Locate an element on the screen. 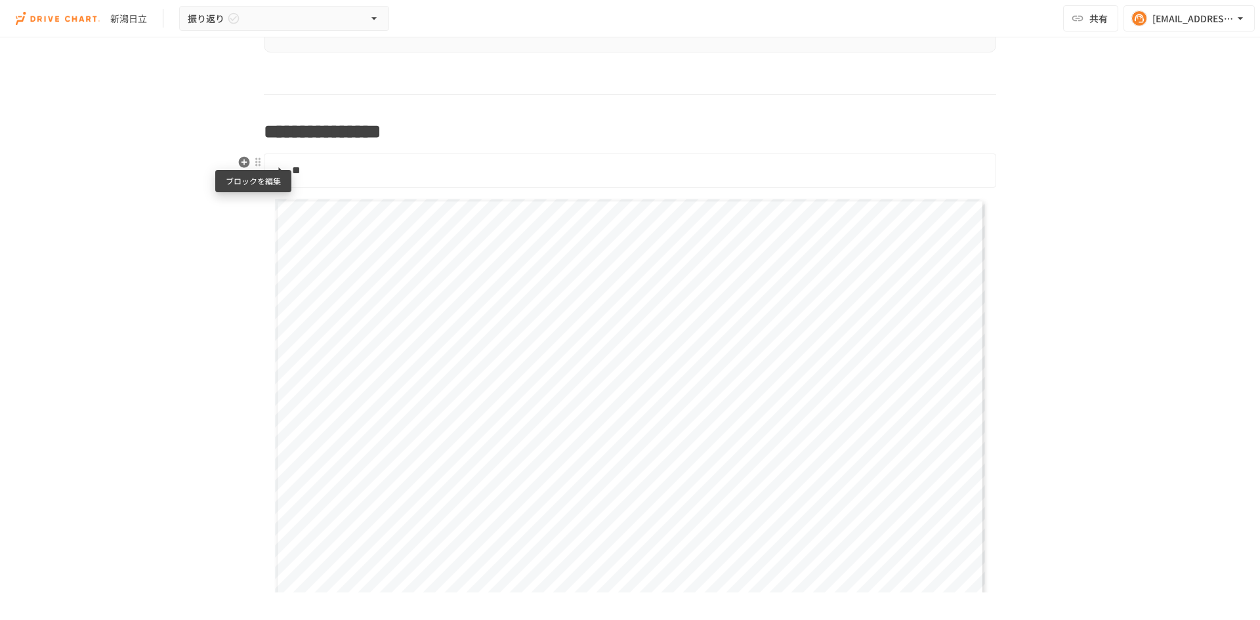 The height and width of the screenshot is (620, 1260). span: 振り返り is located at coordinates (206, 18).